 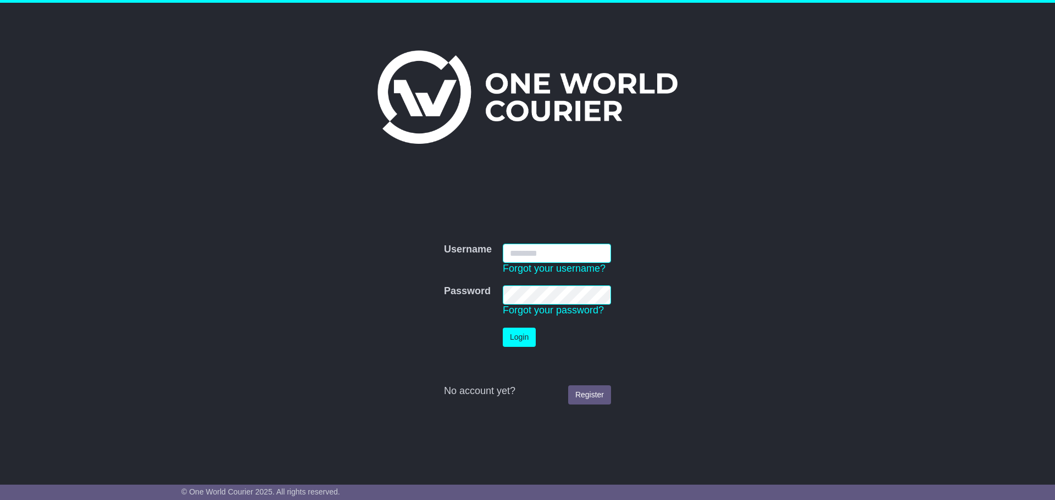 What do you see at coordinates (519, 337) in the screenshot?
I see `button: Login` at bounding box center [519, 337].